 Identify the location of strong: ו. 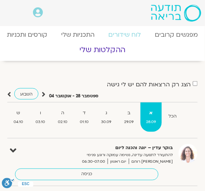
(40, 112).